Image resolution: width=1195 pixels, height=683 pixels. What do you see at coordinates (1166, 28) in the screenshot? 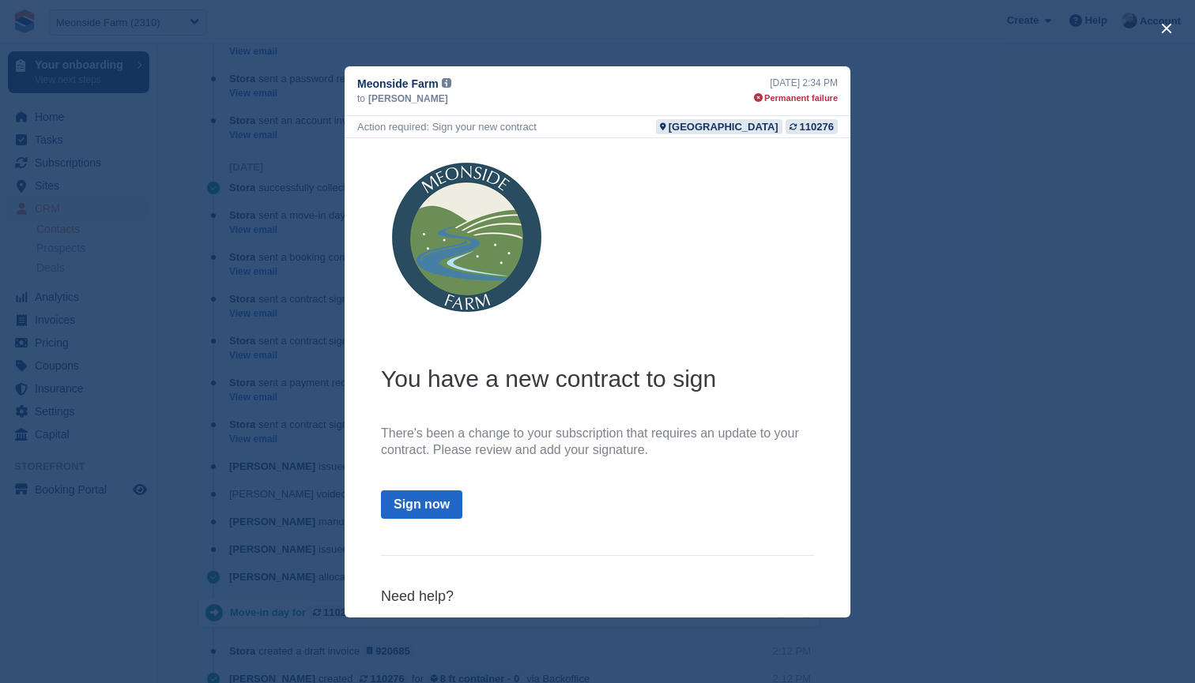
I see `button: close` at bounding box center [1166, 28].